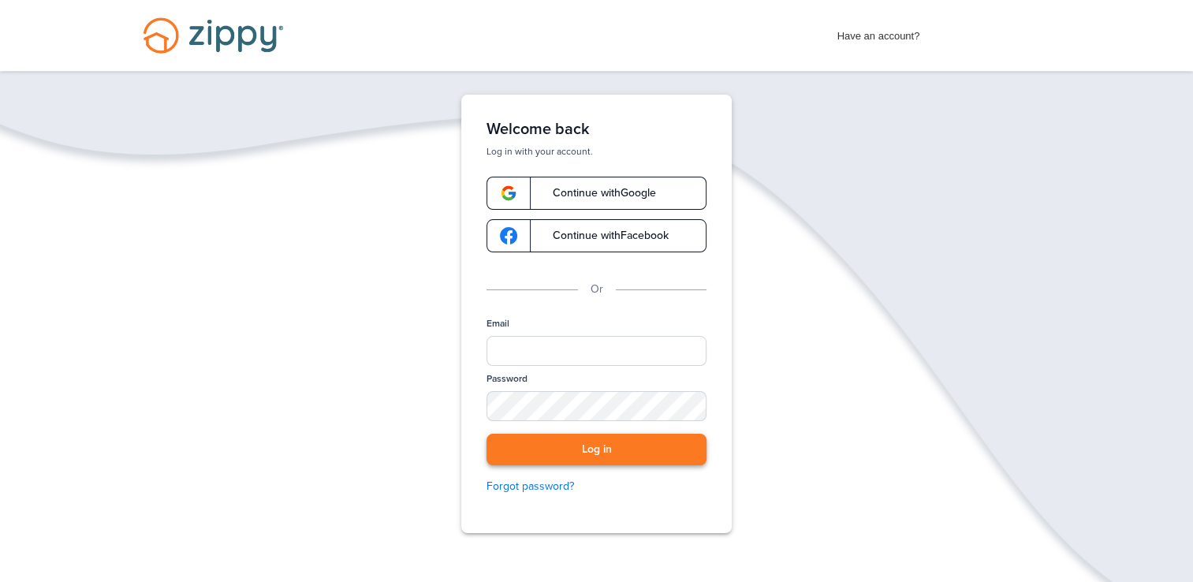 Image resolution: width=1193 pixels, height=582 pixels. Describe the element at coordinates (596, 193) in the screenshot. I see `span: Continue with Google` at that location.